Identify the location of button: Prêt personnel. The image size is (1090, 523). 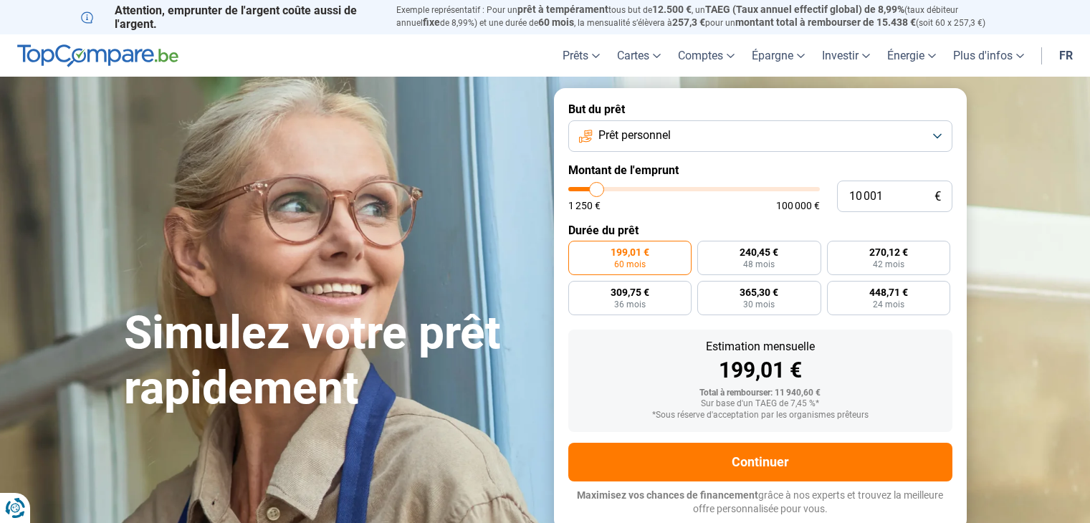
(761, 136).